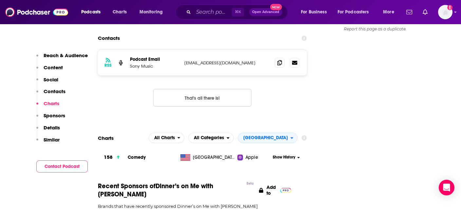  What do you see at coordinates (106, 138) in the screenshot?
I see `h2: Charts` at bounding box center [106, 138].